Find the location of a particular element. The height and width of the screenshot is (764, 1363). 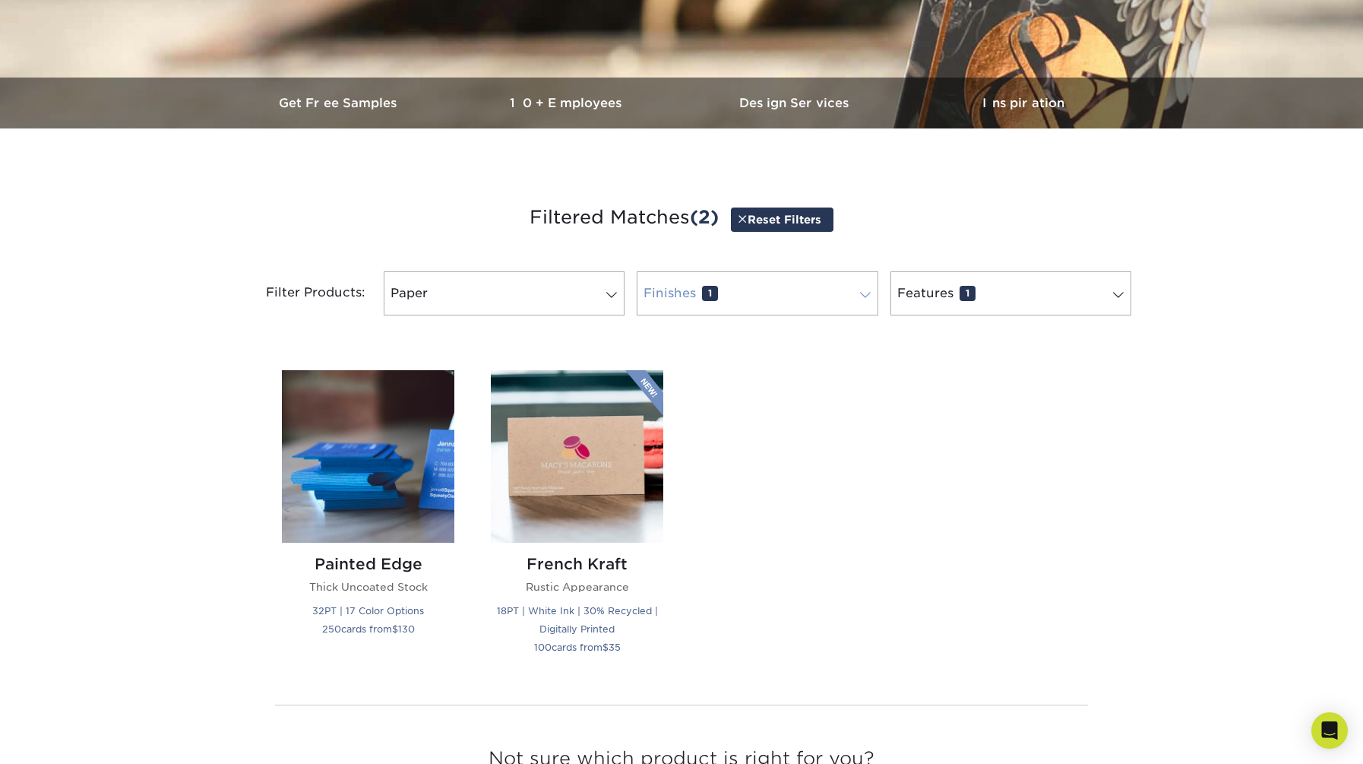

span: 100 is located at coordinates (543, 647).